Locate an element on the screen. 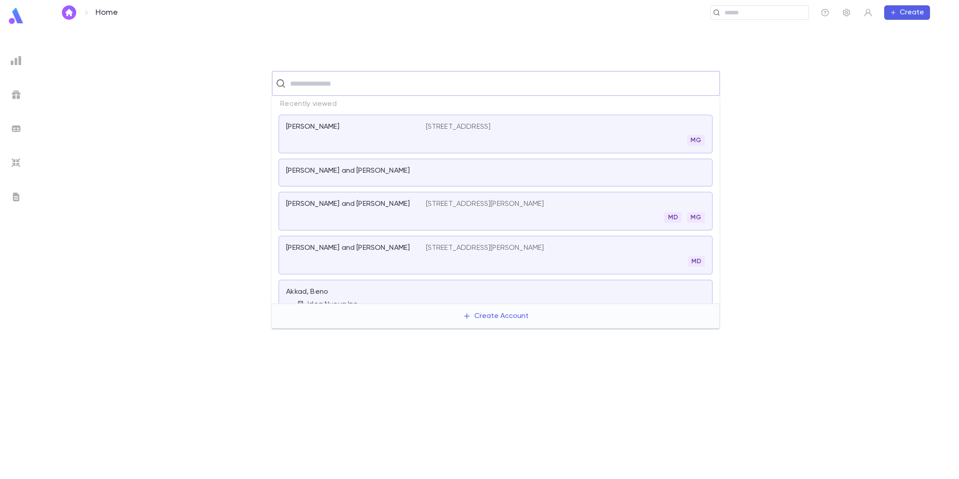 The height and width of the screenshot is (479, 959). button: Create Account is located at coordinates (495, 316).